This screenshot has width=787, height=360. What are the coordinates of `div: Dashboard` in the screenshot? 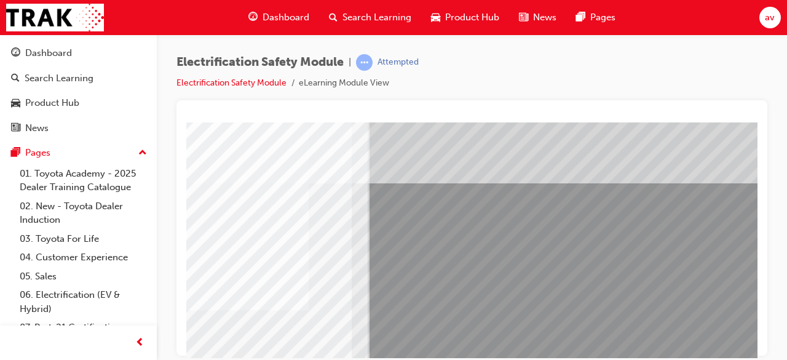 It's located at (49, 53).